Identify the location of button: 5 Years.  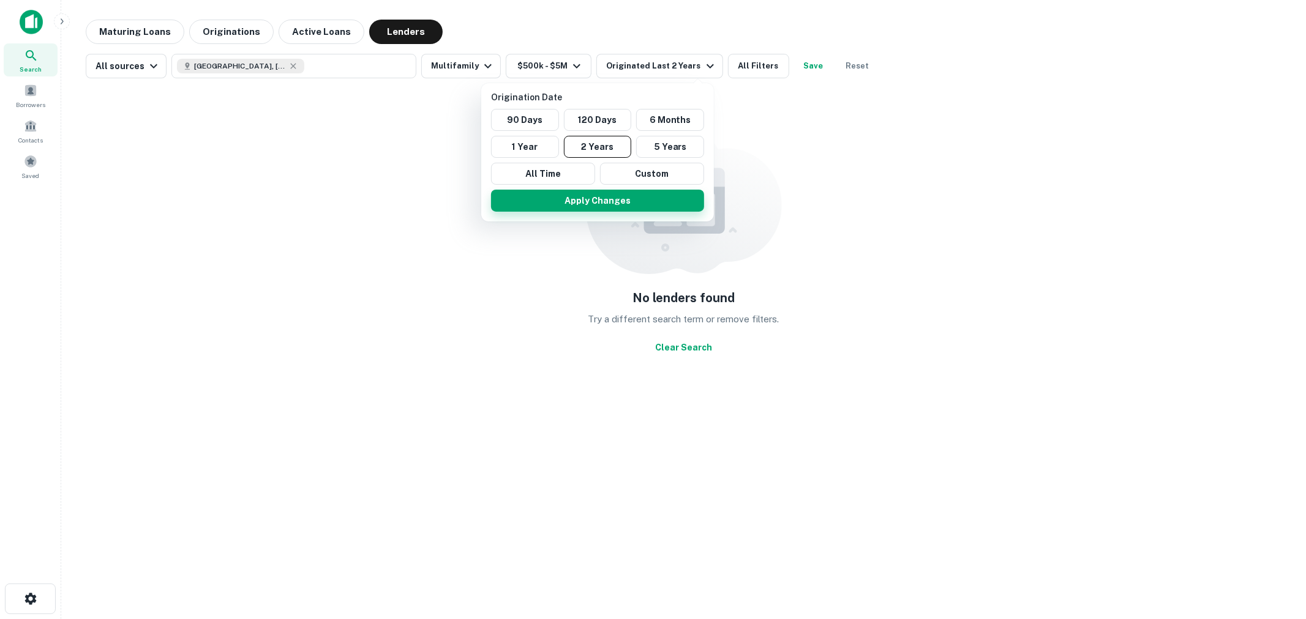
(670, 147).